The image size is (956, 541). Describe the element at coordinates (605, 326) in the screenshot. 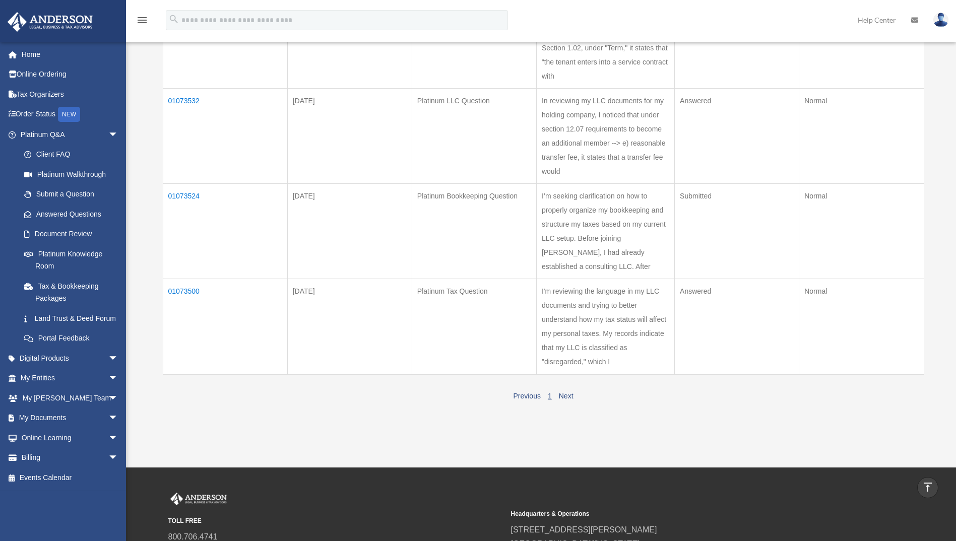

I see `td: I'm reviewing the language in my LLC documents and trying to better understand how my tax status ...` at that location.